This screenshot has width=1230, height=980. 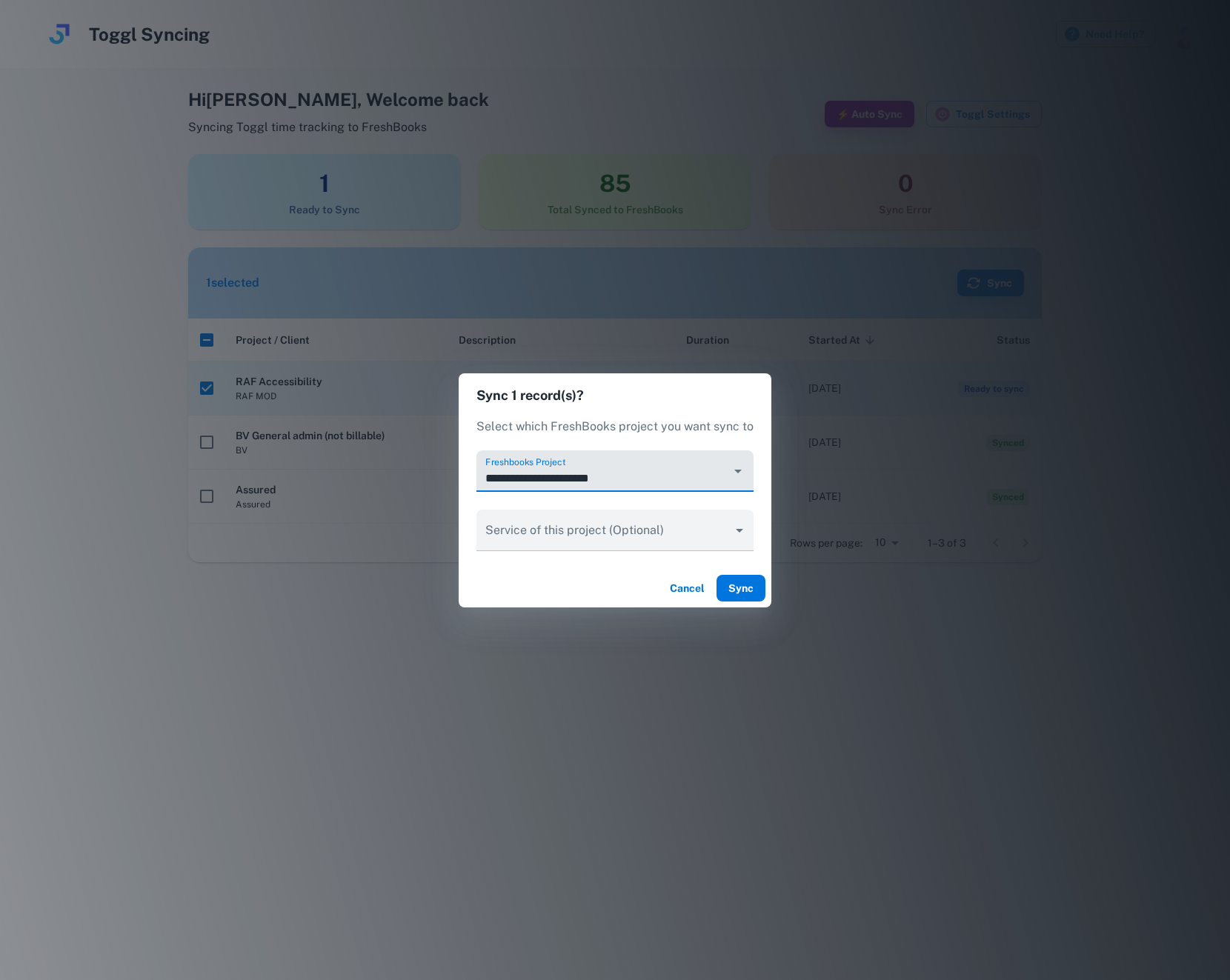 I want to click on h2: Sync 1 record(s)?, so click(x=615, y=396).